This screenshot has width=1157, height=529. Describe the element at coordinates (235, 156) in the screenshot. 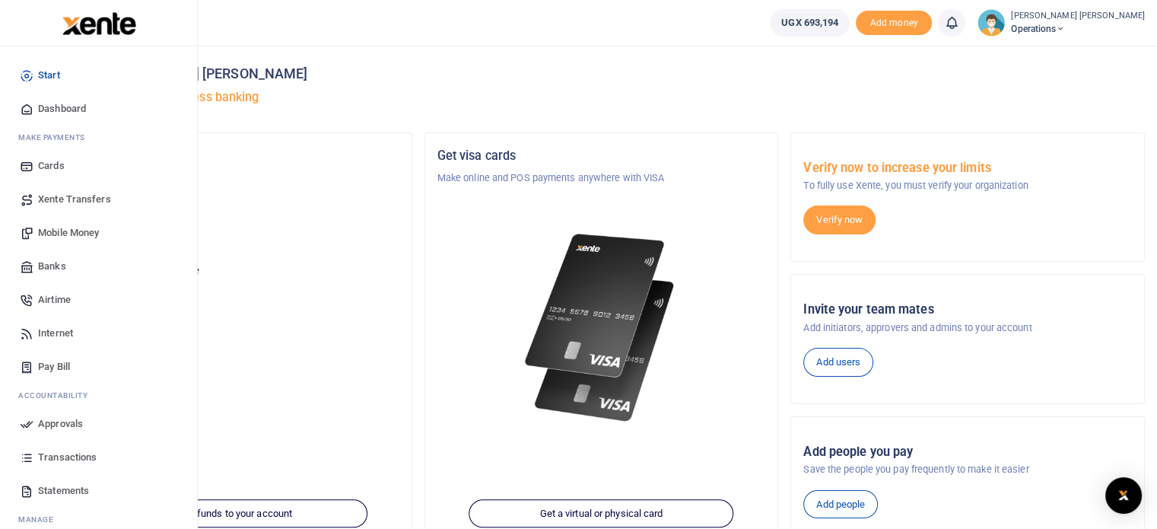

I see `h5: Organization` at that location.